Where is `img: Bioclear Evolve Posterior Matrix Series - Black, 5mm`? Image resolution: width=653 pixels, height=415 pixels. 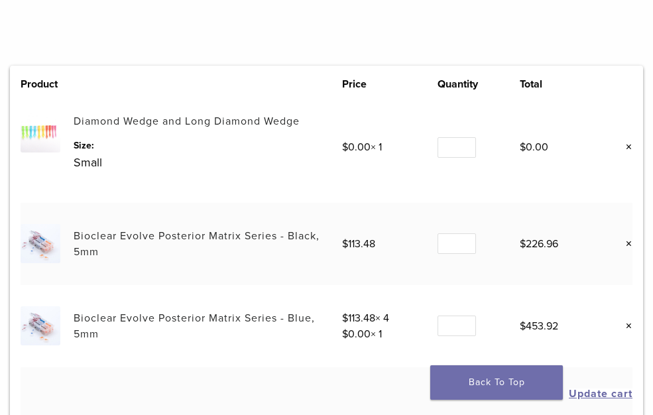 img: Bioclear Evolve Posterior Matrix Series - Black, 5mm is located at coordinates (40, 243).